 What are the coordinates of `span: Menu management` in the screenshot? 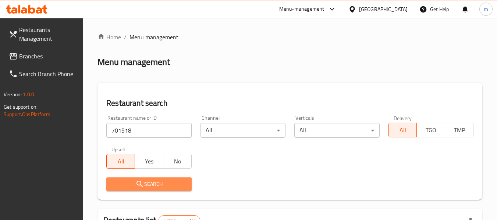 It's located at (154, 37).